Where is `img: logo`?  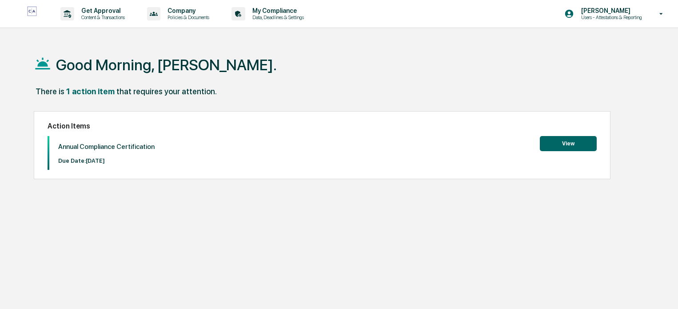 img: logo is located at coordinates (32, 13).